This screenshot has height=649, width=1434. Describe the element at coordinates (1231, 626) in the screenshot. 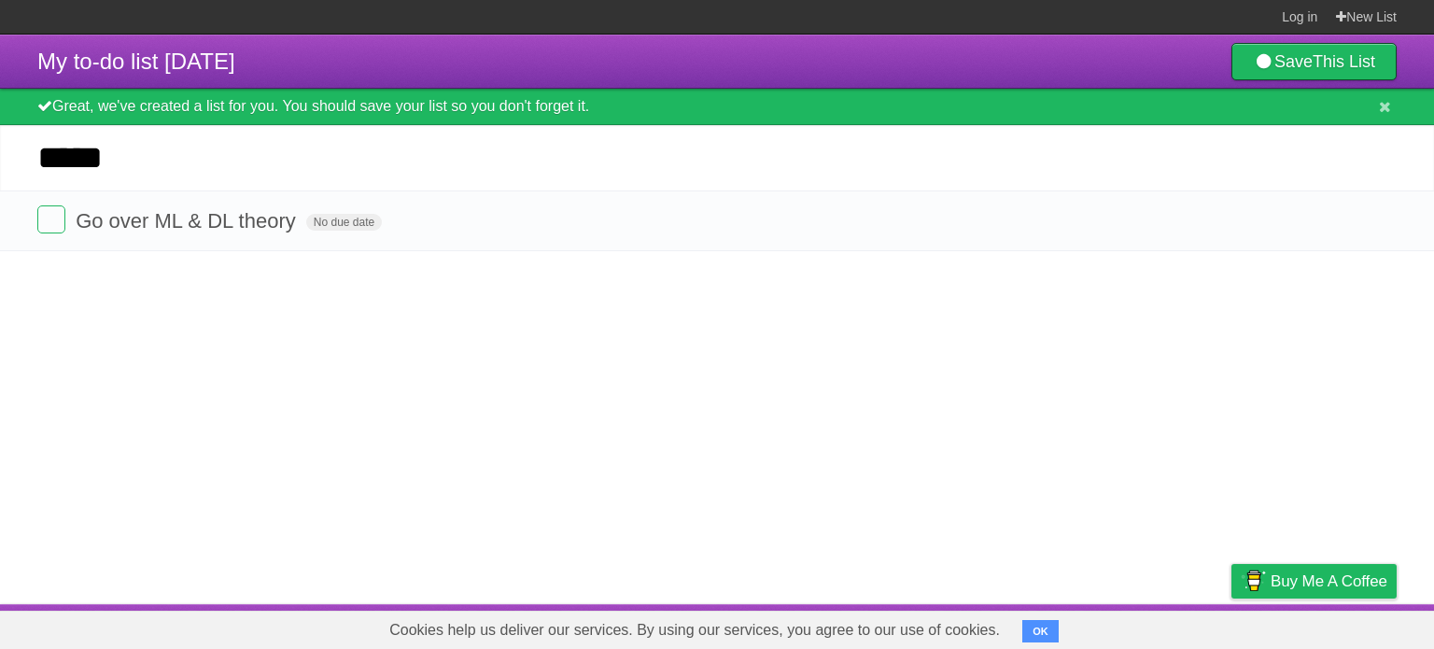

I see `a: Privacy` at that location.